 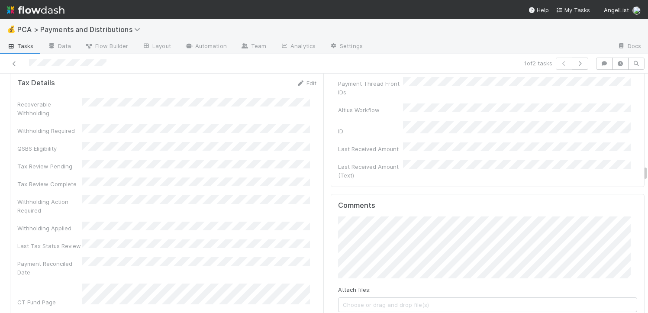 I want to click on div: Withholding Applied, so click(x=50, y=228).